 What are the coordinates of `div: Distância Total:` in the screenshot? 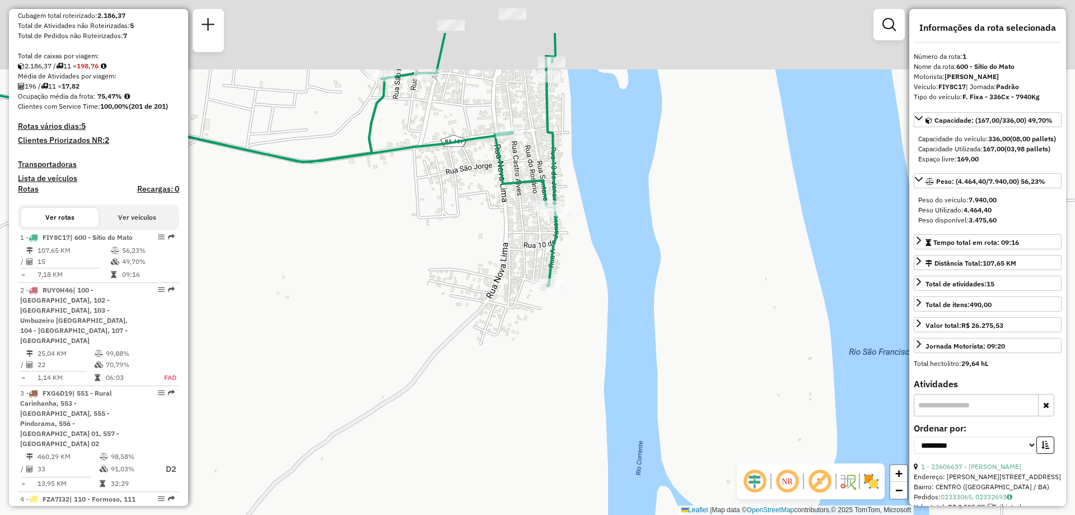 It's located at (971, 263).